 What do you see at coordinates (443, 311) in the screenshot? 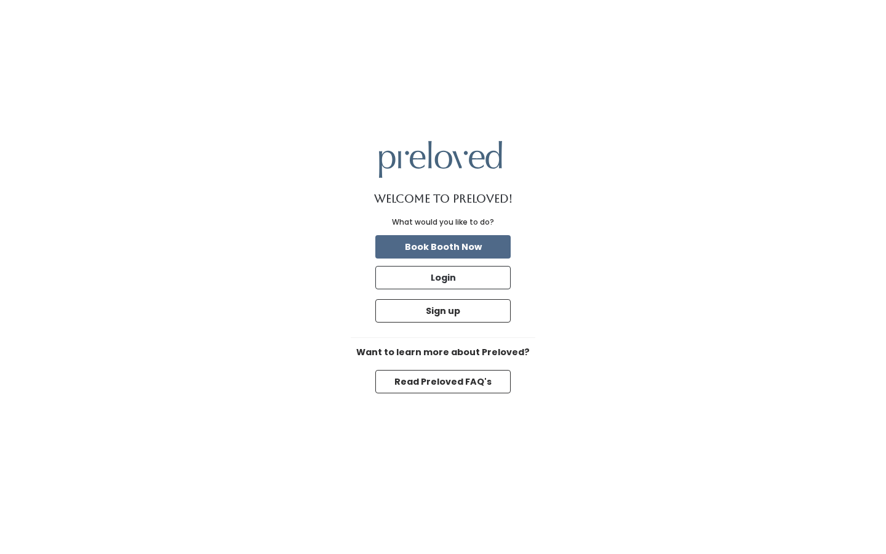
I see `a: Sign up` at bounding box center [443, 311].